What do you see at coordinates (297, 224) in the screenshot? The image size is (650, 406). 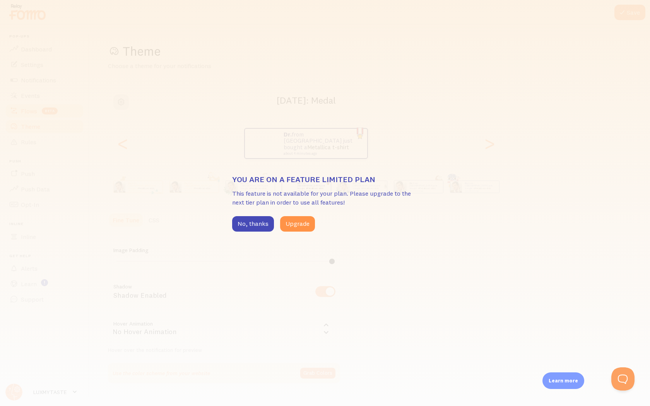 I see `button: Upgrade` at bounding box center [297, 224].